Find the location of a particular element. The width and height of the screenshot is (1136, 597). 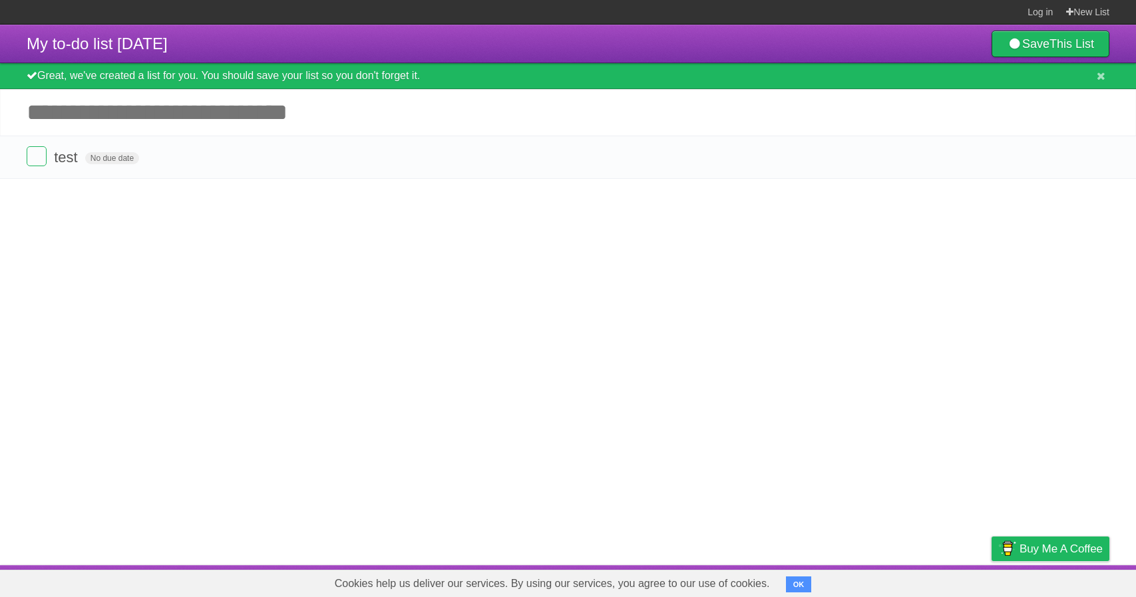

img: Buy me a coffee is located at coordinates (1007, 549).